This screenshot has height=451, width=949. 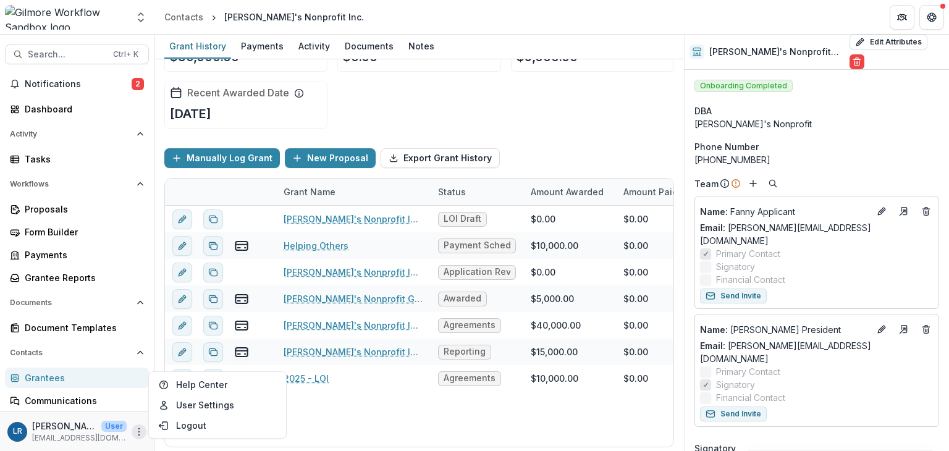 What do you see at coordinates (857, 62) in the screenshot?
I see `button: Delete` at bounding box center [857, 62].